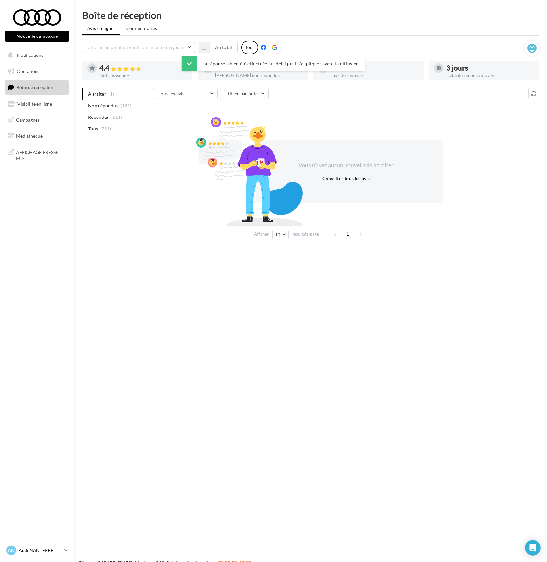  Describe the element at coordinates (305, 234) in the screenshot. I see `span: résultats/page` at that location.